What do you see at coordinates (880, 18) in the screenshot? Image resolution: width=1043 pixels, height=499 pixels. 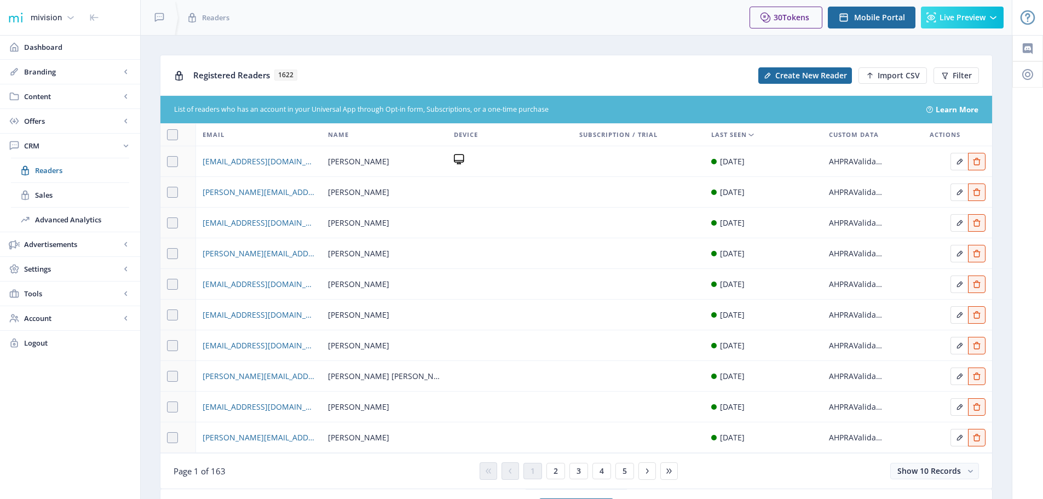 I see `span: Mobile Portal` at bounding box center [880, 18].